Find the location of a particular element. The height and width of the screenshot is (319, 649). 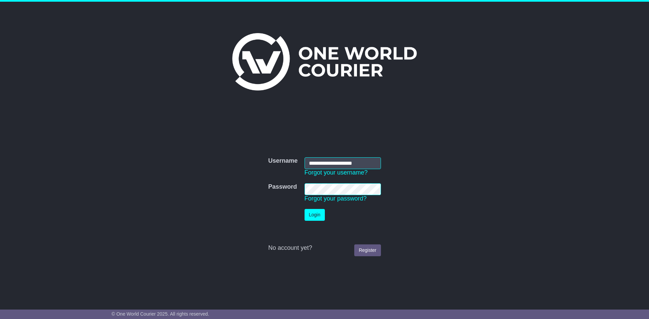

span: © One World Courier 2025. All rights reserved. is located at coordinates (160, 314).